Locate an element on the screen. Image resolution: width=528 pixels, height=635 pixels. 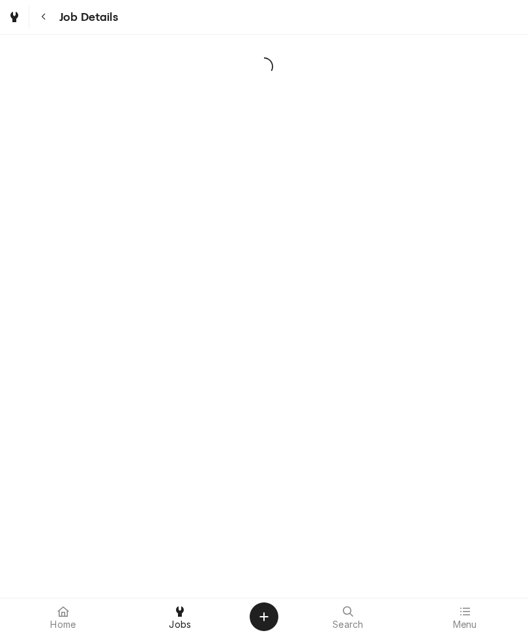
a: Jobs is located at coordinates (181, 617).